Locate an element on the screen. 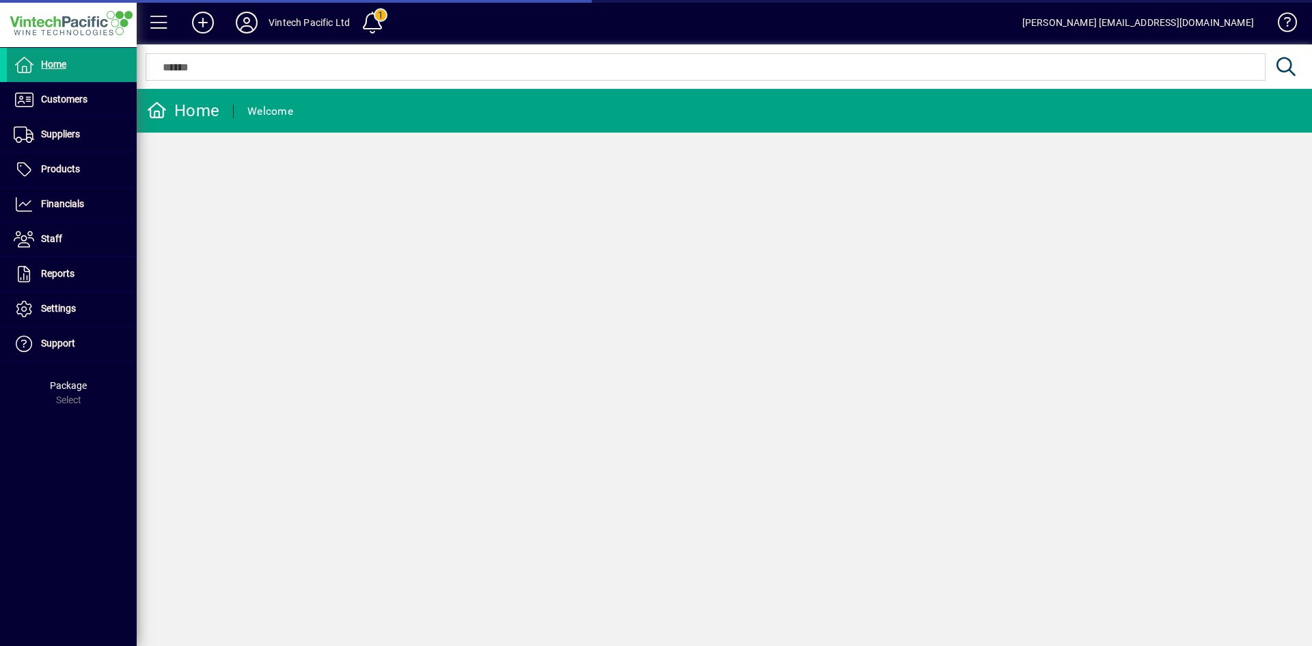 This screenshot has height=646, width=1312. span: Package is located at coordinates (68, 385).